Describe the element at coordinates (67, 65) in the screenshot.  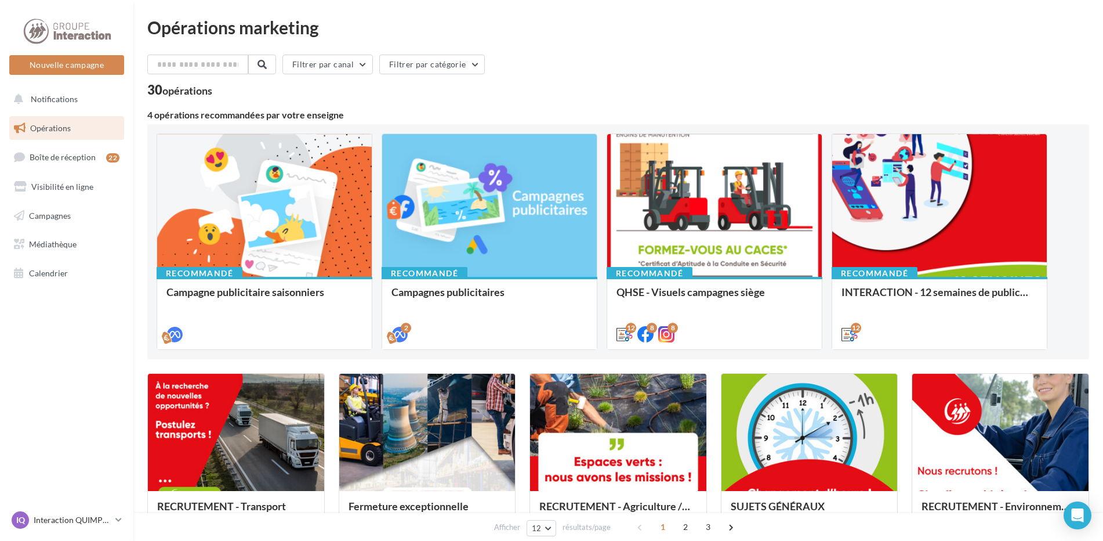
I see `button: Nouvelle campagne` at that location.